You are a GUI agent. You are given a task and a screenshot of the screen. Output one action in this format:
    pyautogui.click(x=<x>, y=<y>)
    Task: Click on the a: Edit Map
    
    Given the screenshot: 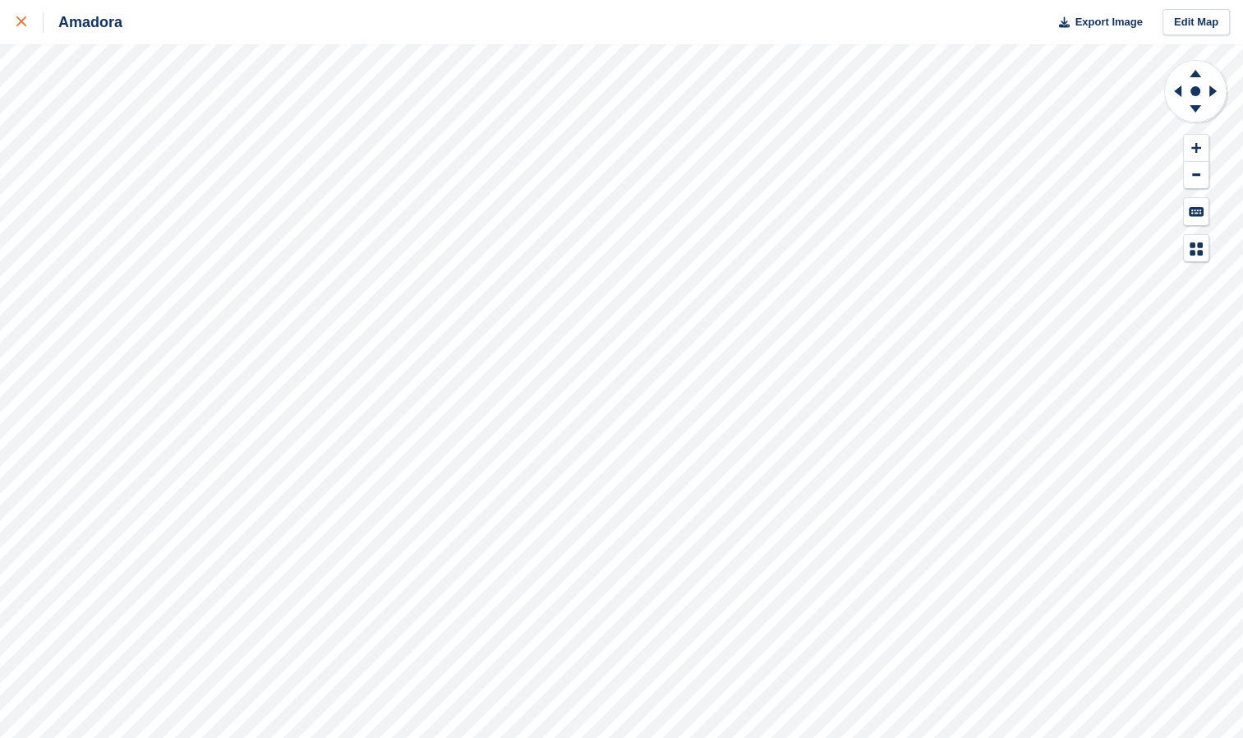 What is the action you would take?
    pyautogui.click(x=1196, y=22)
    